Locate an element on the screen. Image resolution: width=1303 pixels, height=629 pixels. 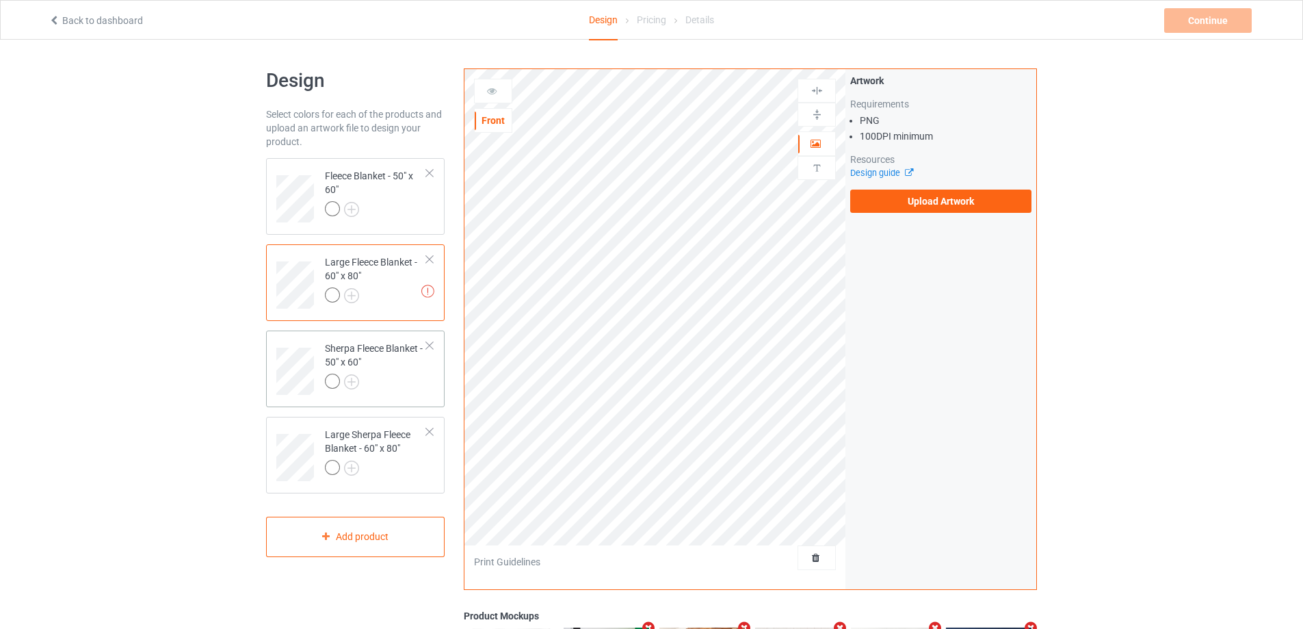
div: Front is located at coordinates (493, 120).